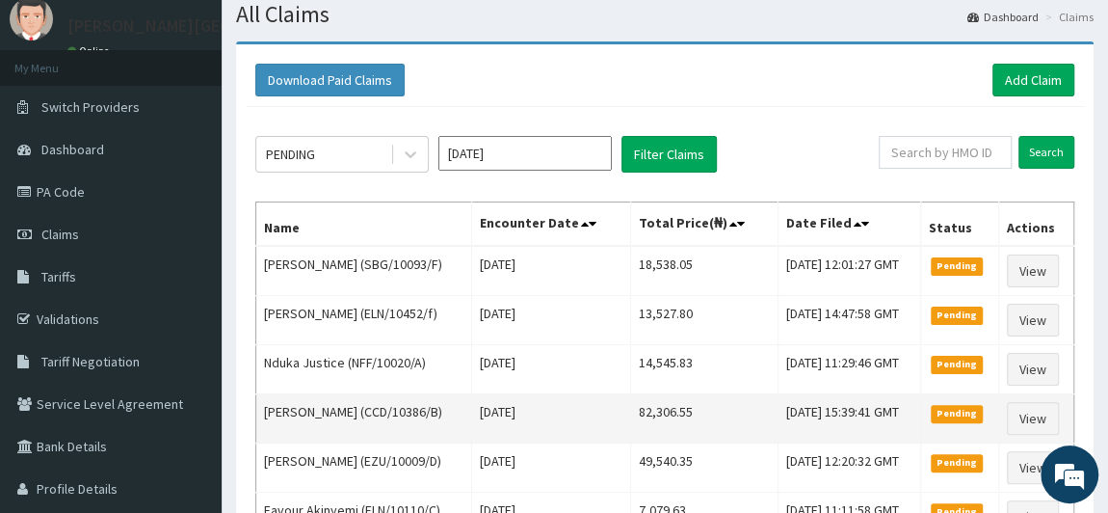 The image size is (1108, 513). What do you see at coordinates (703, 224) in the screenshot?
I see `th: Total Price(₦)` at bounding box center [703, 224].